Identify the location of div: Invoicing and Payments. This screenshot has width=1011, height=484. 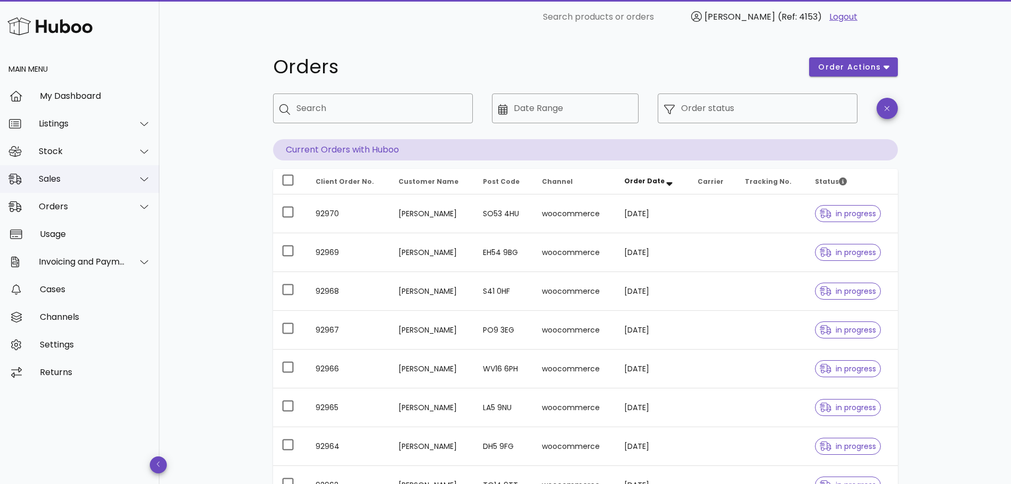
(82, 261).